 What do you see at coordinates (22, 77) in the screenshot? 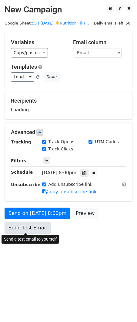
I see `a: Load...` at bounding box center [22, 77].